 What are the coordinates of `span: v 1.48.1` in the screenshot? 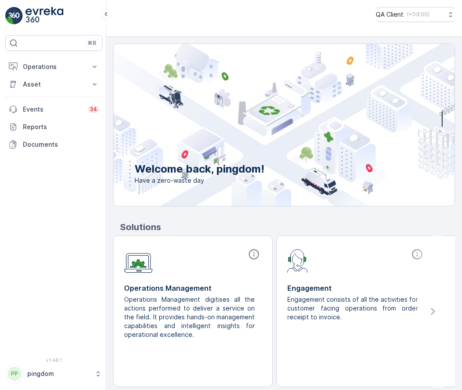 It's located at (54, 361).